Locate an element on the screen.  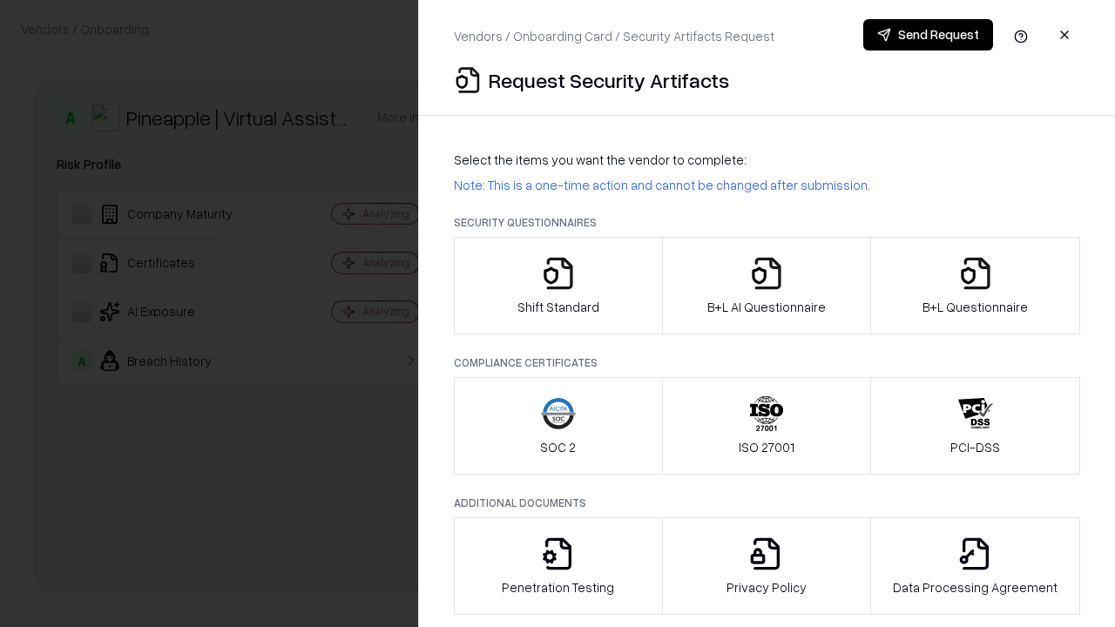
button: Privacy Policy is located at coordinates (766, 566).